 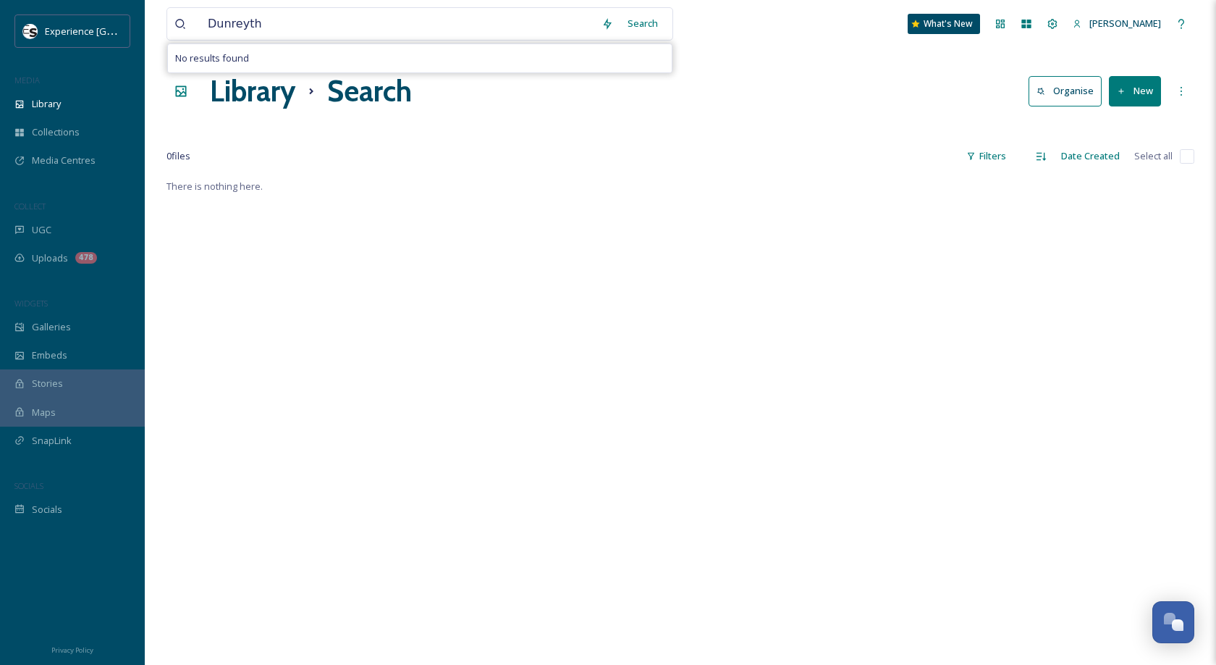 I want to click on a: Organise, so click(x=1069, y=90).